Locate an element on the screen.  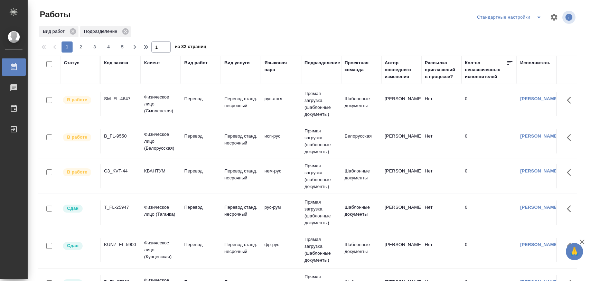
td: исп-рус is located at coordinates (281, 141).